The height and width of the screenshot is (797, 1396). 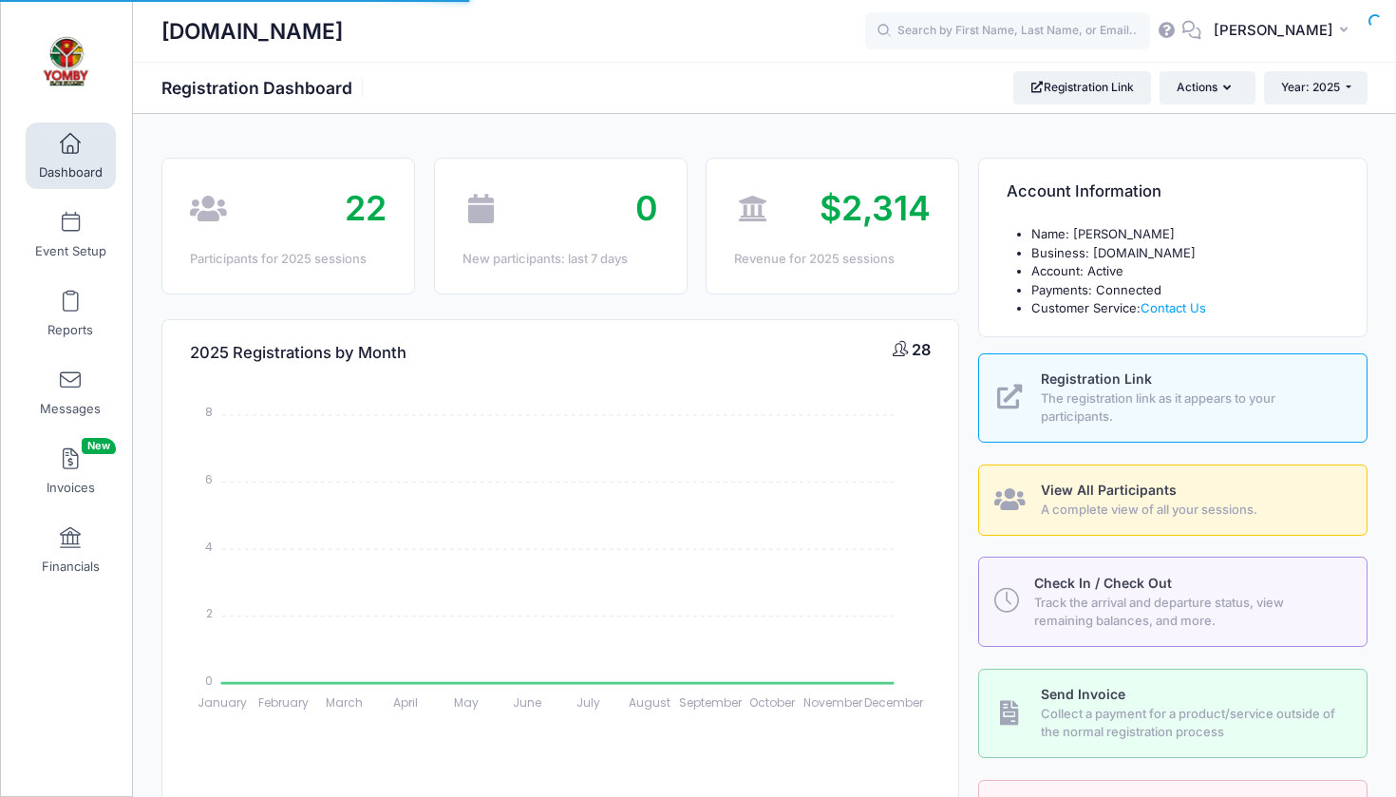 I want to click on li: Account: Active, so click(x=1185, y=272).